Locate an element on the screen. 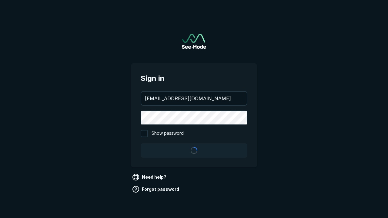 This screenshot has height=218, width=388. a: Forgot password is located at coordinates (156, 189).